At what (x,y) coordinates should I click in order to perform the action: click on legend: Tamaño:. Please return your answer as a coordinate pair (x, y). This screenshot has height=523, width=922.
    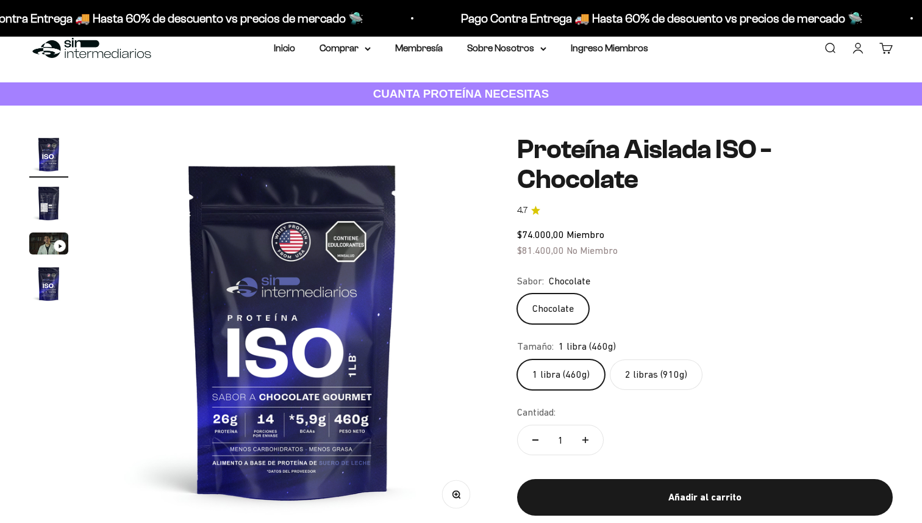
    Looking at the image, I should click on (536, 346).